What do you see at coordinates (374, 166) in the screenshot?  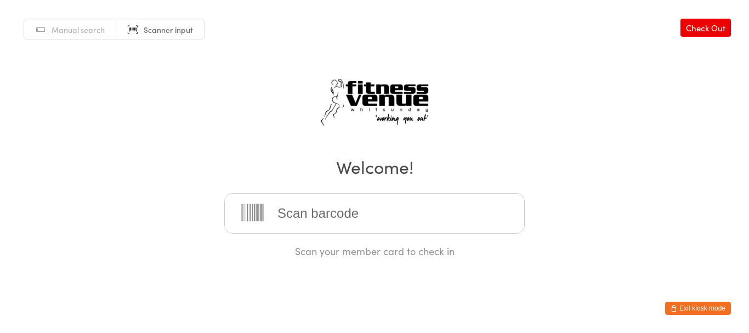 I see `h2: Welcome!` at bounding box center [374, 166].